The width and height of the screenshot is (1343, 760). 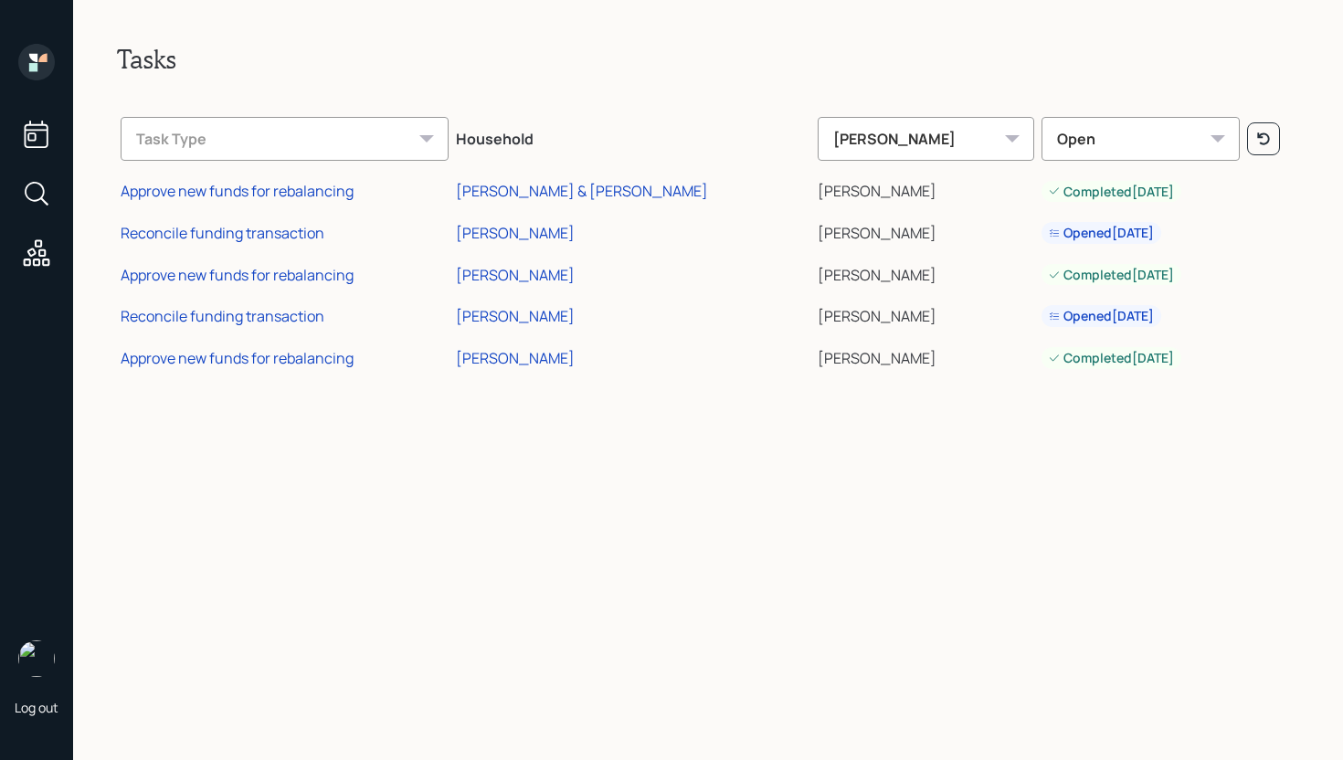 What do you see at coordinates (633, 136) in the screenshot?
I see `th: Household` at bounding box center [633, 136].